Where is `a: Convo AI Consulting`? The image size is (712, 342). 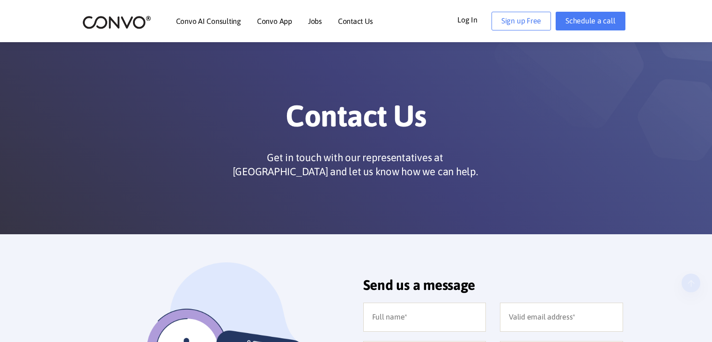 a: Convo AI Consulting is located at coordinates (208, 21).